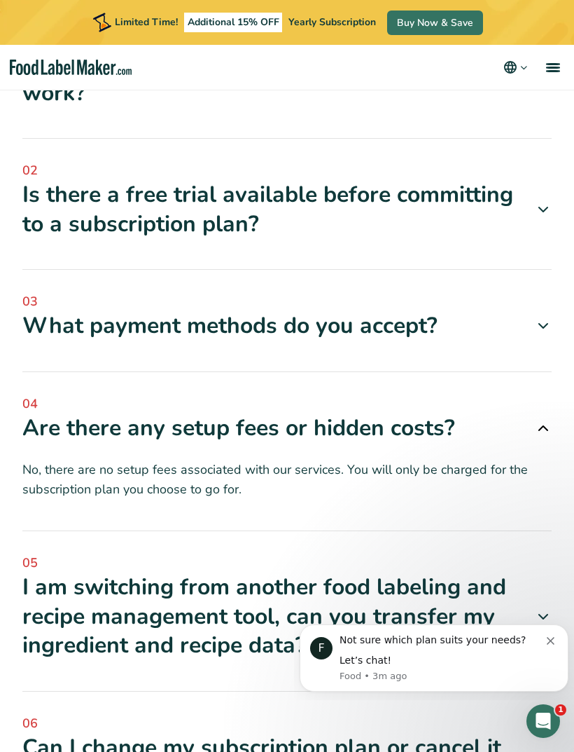 The width and height of the screenshot is (574, 752). What do you see at coordinates (287, 200) in the screenshot?
I see `a: 02 Is there a free trial available before committing to a subscription plan?` at bounding box center [287, 200].